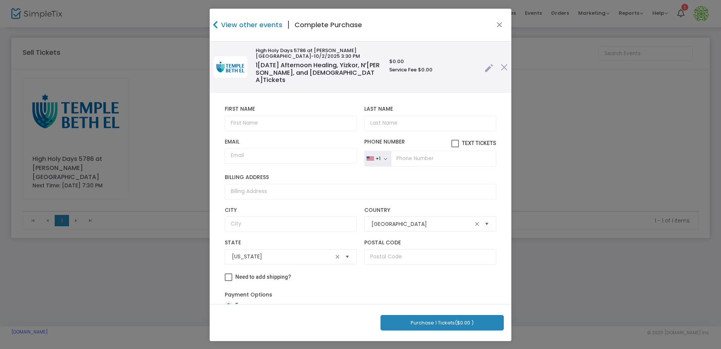 The image size is (721, 349). What do you see at coordinates (430, 210) in the screenshot?
I see `label: Country` at bounding box center [430, 210].